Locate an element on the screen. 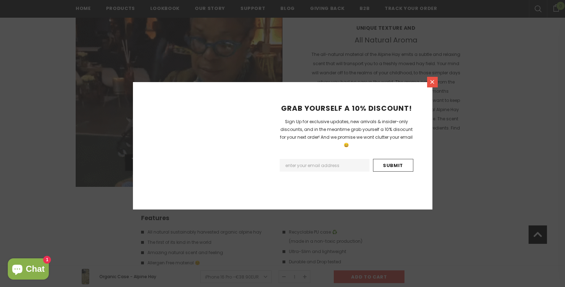  a: Close is located at coordinates (432, 82).